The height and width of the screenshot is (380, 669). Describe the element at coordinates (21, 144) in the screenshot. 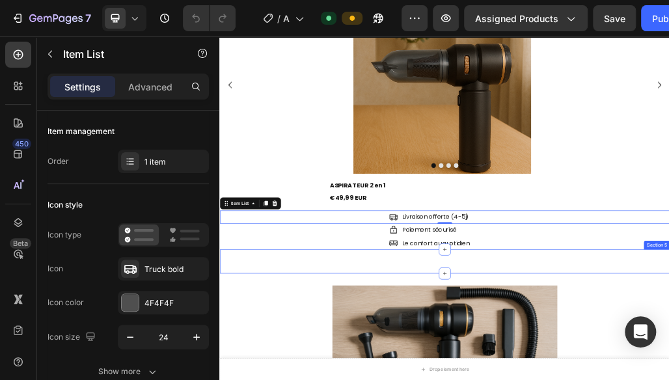

I see `div: 450` at that location.